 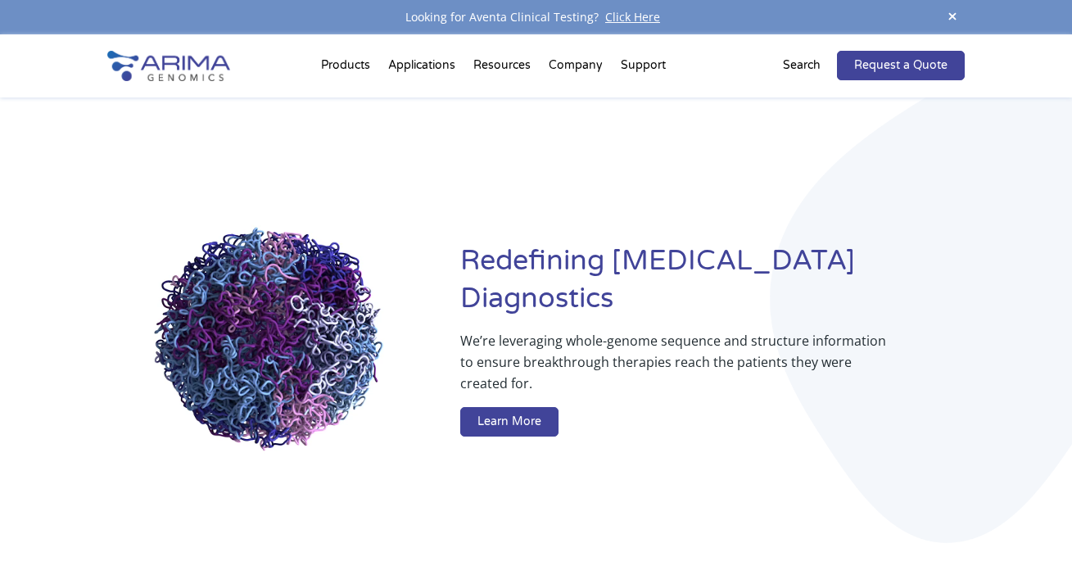 I want to click on p: We’re leveraging whole-genome sequence and structure information to ensure breakthrough therapies..., so click(x=680, y=369).